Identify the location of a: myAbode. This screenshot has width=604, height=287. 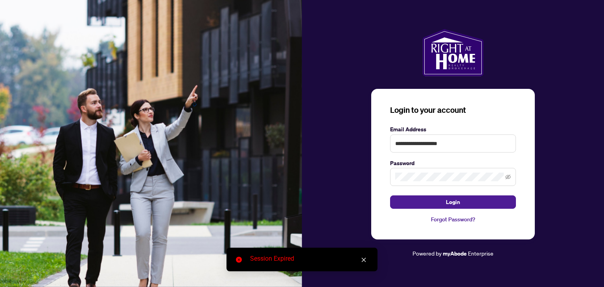
(454, 253).